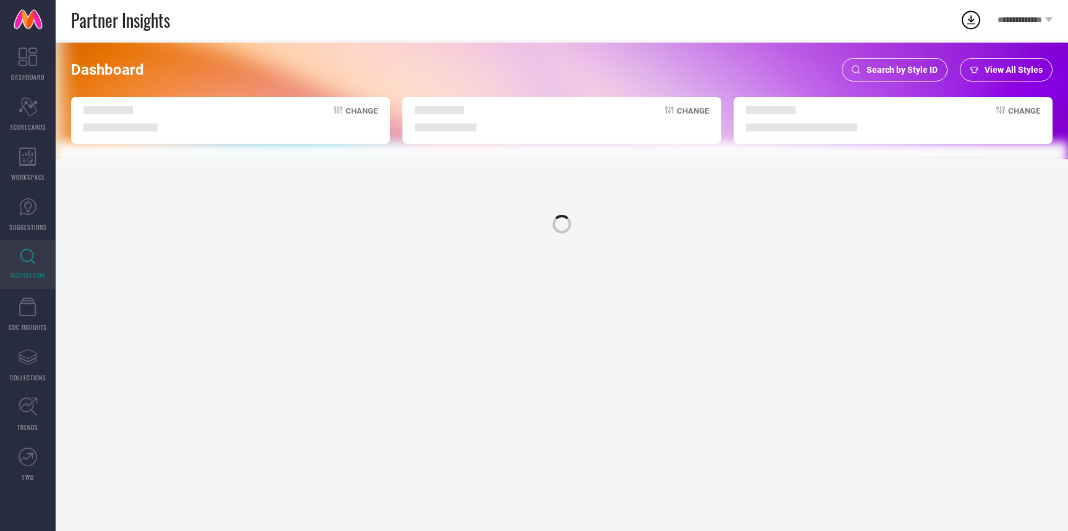  Describe the element at coordinates (971, 20) in the screenshot. I see `div: Open download list` at that location.